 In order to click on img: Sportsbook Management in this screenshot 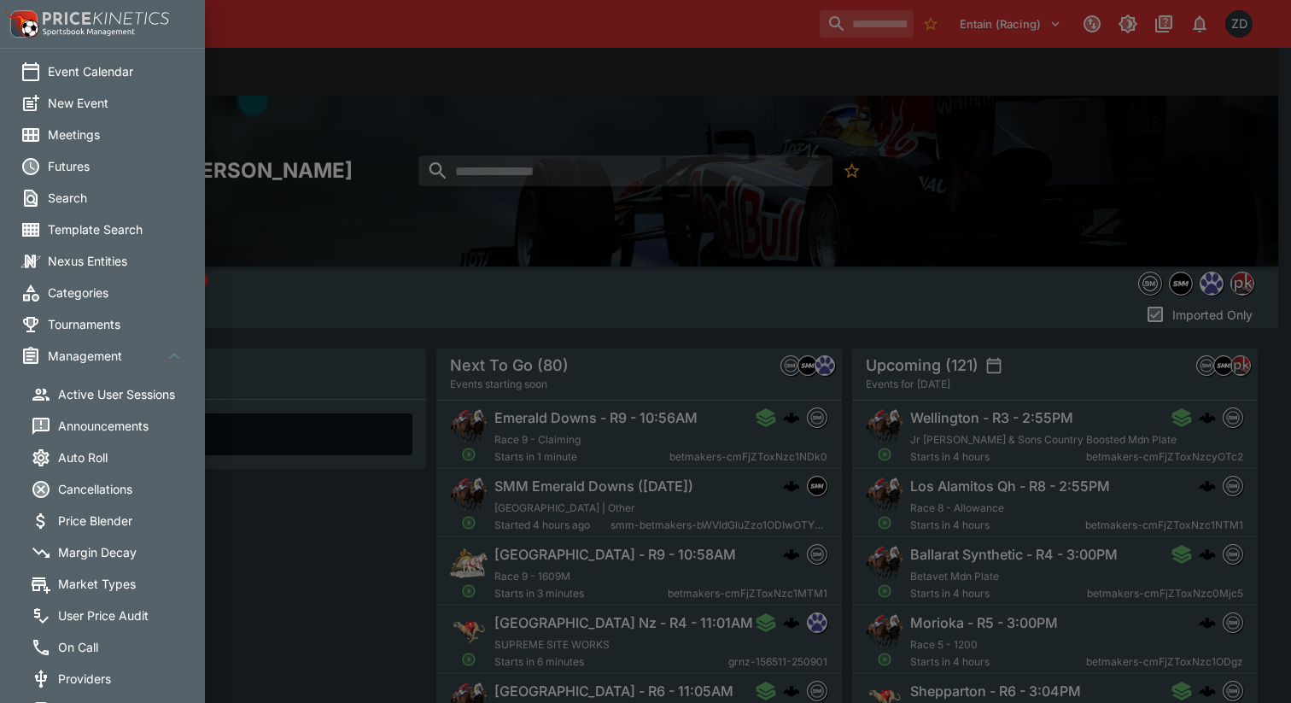, I will do `click(89, 32)`.